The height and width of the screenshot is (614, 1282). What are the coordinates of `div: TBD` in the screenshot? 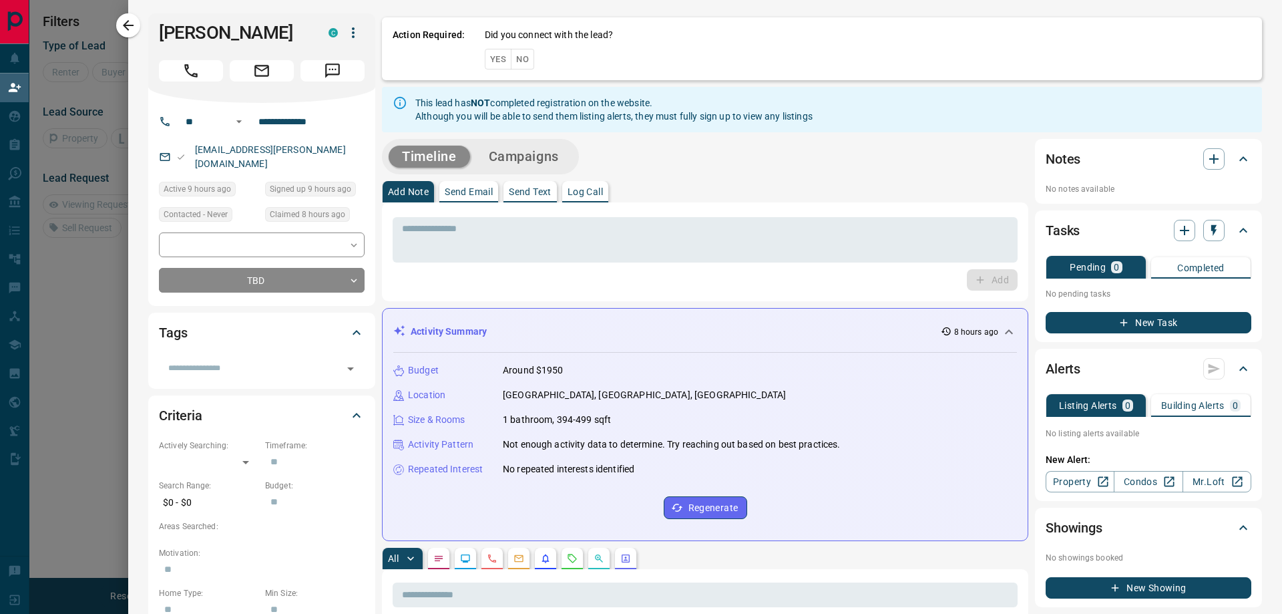 It's located at (262, 280).